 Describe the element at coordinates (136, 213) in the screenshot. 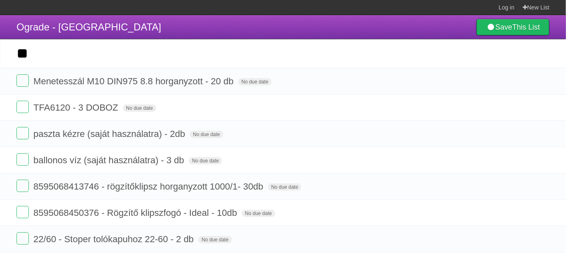

I see `span: 8595068450376 - Rögzítő klipszfogó - Ideal - 10db` at that location.